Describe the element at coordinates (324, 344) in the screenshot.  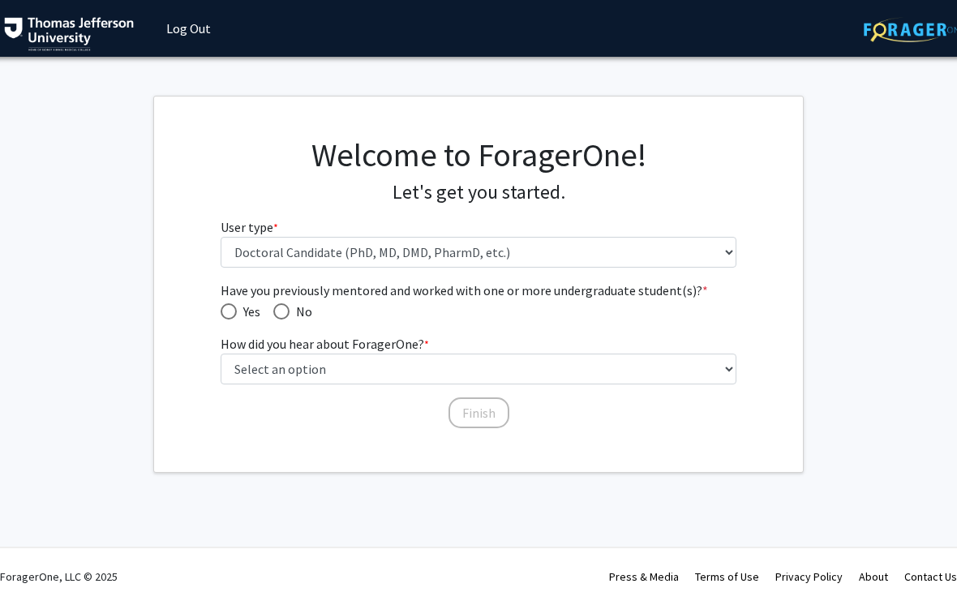
I see `label: How did you hear about ForagerOne?` at that location.